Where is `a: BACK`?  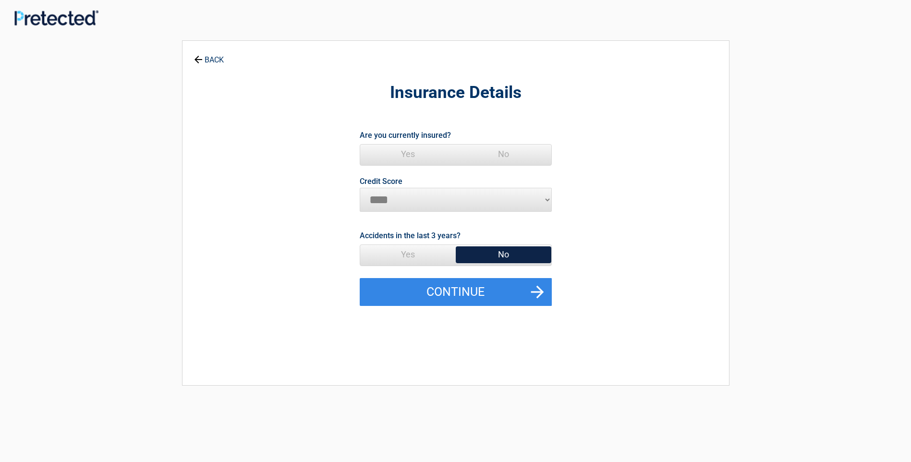
a: BACK is located at coordinates (209, 55).